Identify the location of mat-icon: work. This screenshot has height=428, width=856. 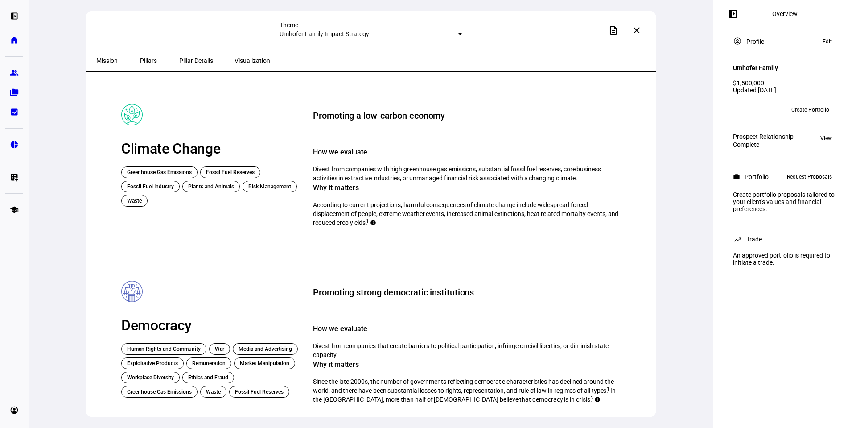
(737, 177).